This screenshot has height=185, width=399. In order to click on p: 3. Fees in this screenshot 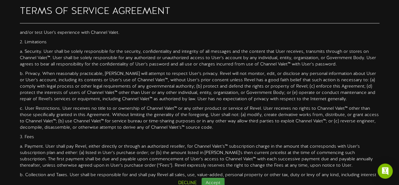, I will do `click(200, 137)`.